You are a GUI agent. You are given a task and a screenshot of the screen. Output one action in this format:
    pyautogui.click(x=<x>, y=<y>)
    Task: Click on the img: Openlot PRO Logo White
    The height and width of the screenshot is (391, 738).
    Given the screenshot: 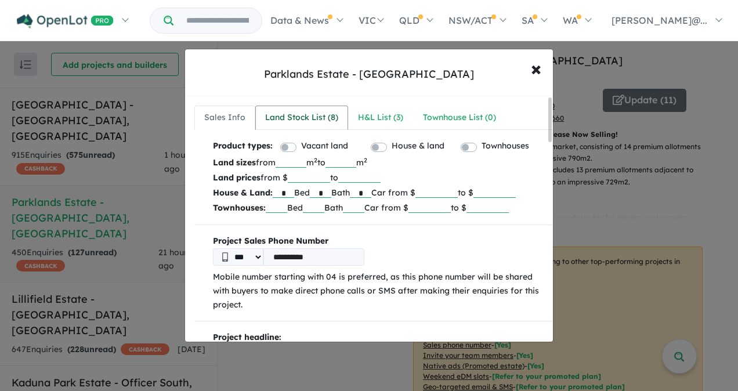 What is the action you would take?
    pyautogui.click(x=65, y=21)
    